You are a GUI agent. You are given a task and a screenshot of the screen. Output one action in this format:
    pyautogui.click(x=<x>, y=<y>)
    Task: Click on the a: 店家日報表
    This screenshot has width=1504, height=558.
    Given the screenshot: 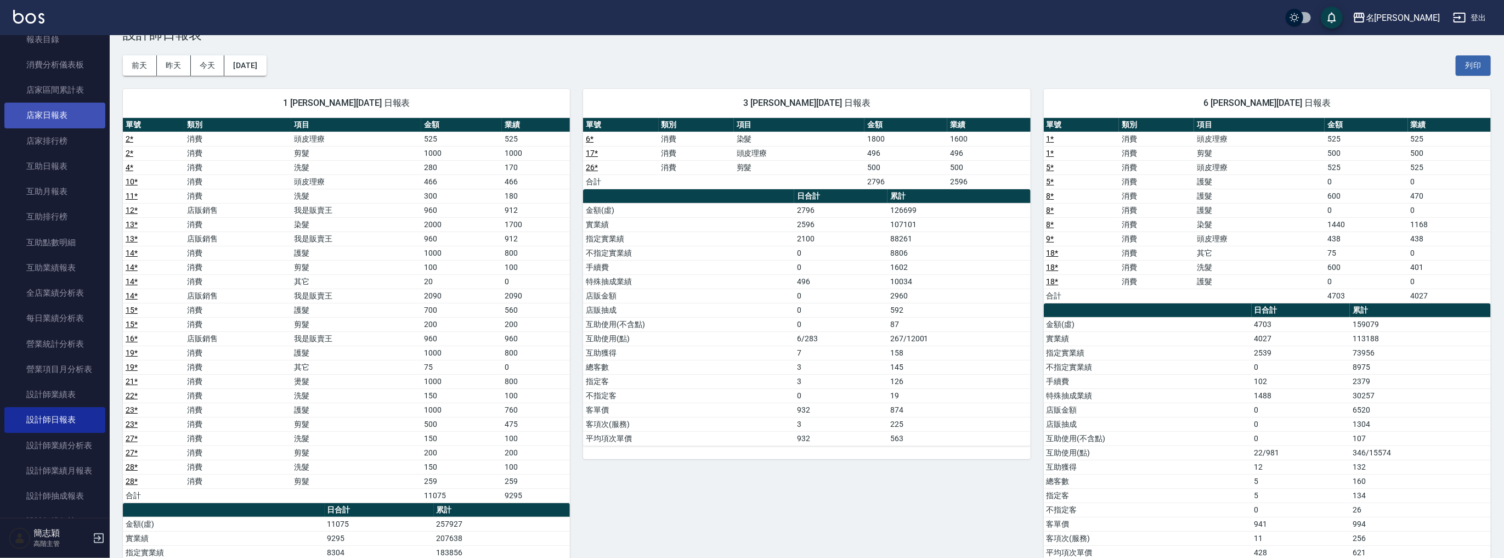 What is the action you would take?
    pyautogui.click(x=55, y=115)
    